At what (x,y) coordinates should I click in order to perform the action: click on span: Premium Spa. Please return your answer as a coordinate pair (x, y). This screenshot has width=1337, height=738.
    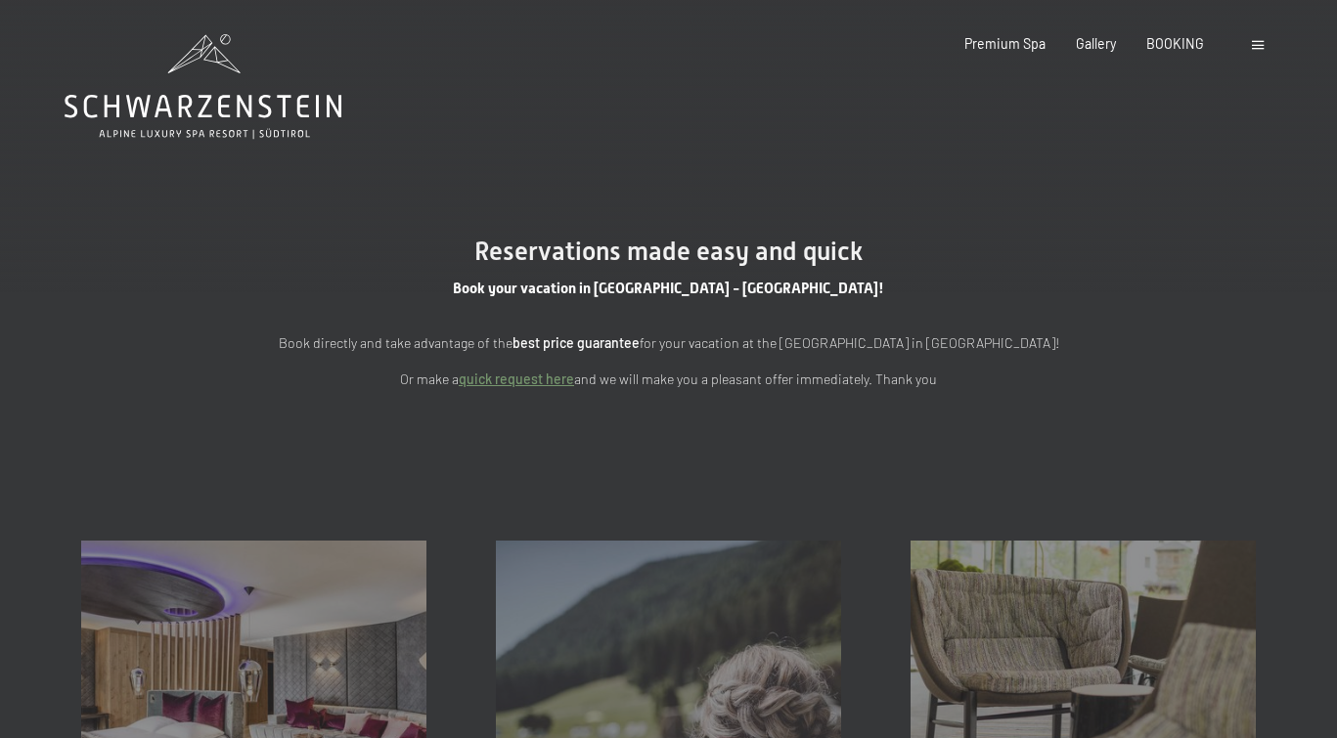
    Looking at the image, I should click on (1004, 43).